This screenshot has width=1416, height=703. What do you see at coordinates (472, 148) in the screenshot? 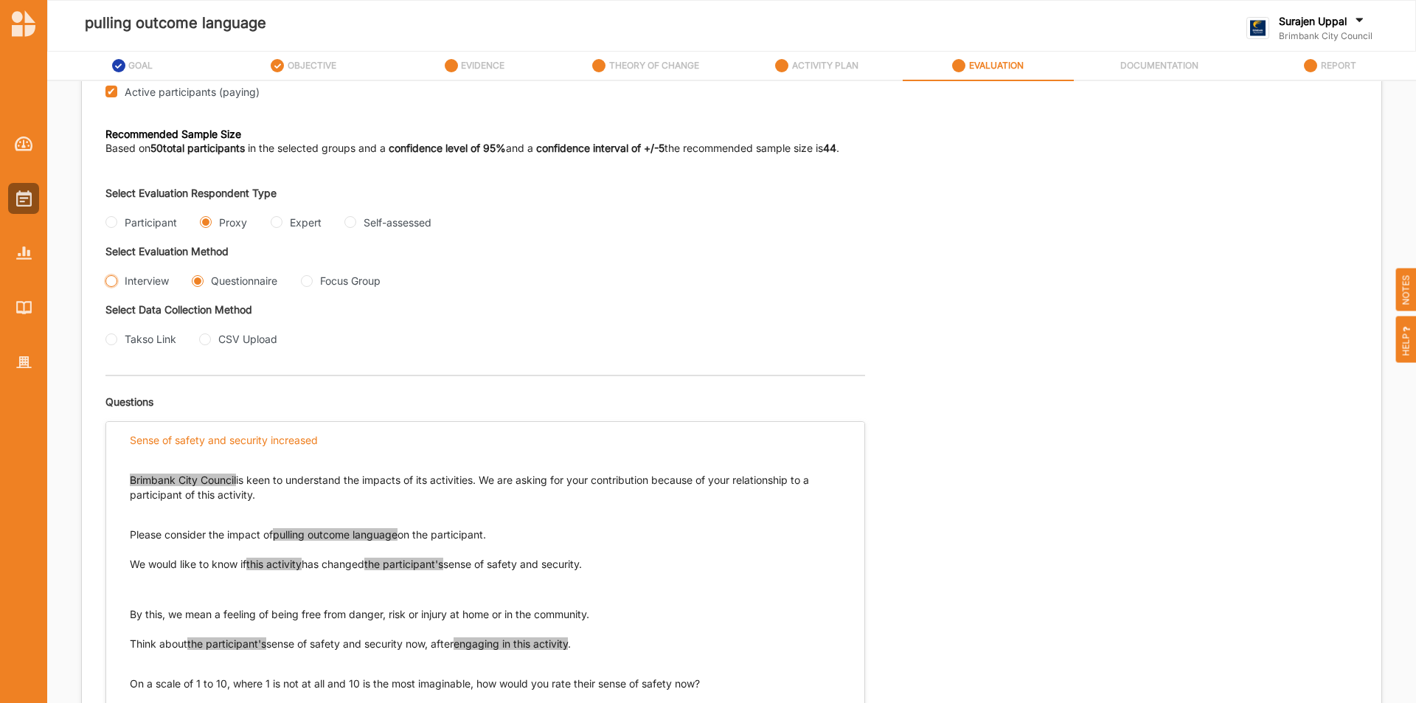
I see `label: Based on in the selected groups and a and a the recommended sample size is .` at bounding box center [472, 148].